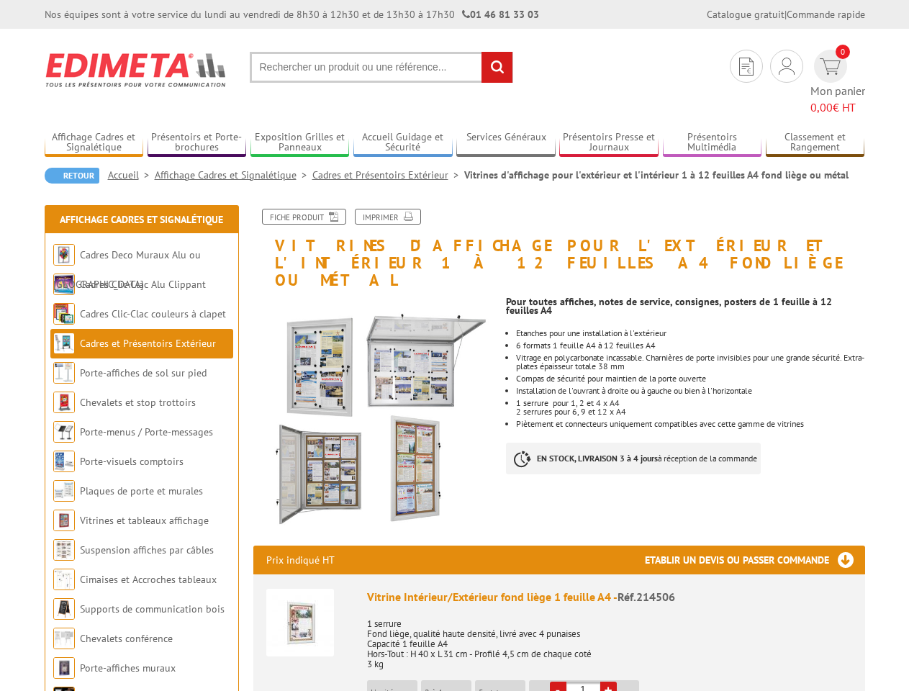 The width and height of the screenshot is (909, 691). I want to click on a: Cimaises et Accroches tableaux, so click(148, 579).